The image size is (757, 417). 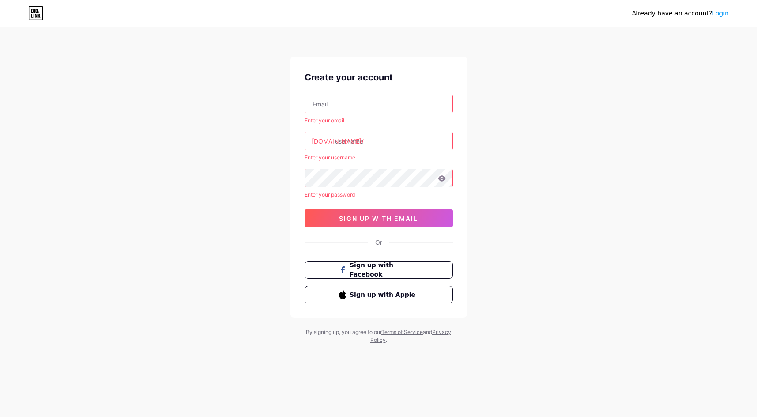 What do you see at coordinates (680, 13) in the screenshot?
I see `div: Already have an account?` at bounding box center [680, 13].